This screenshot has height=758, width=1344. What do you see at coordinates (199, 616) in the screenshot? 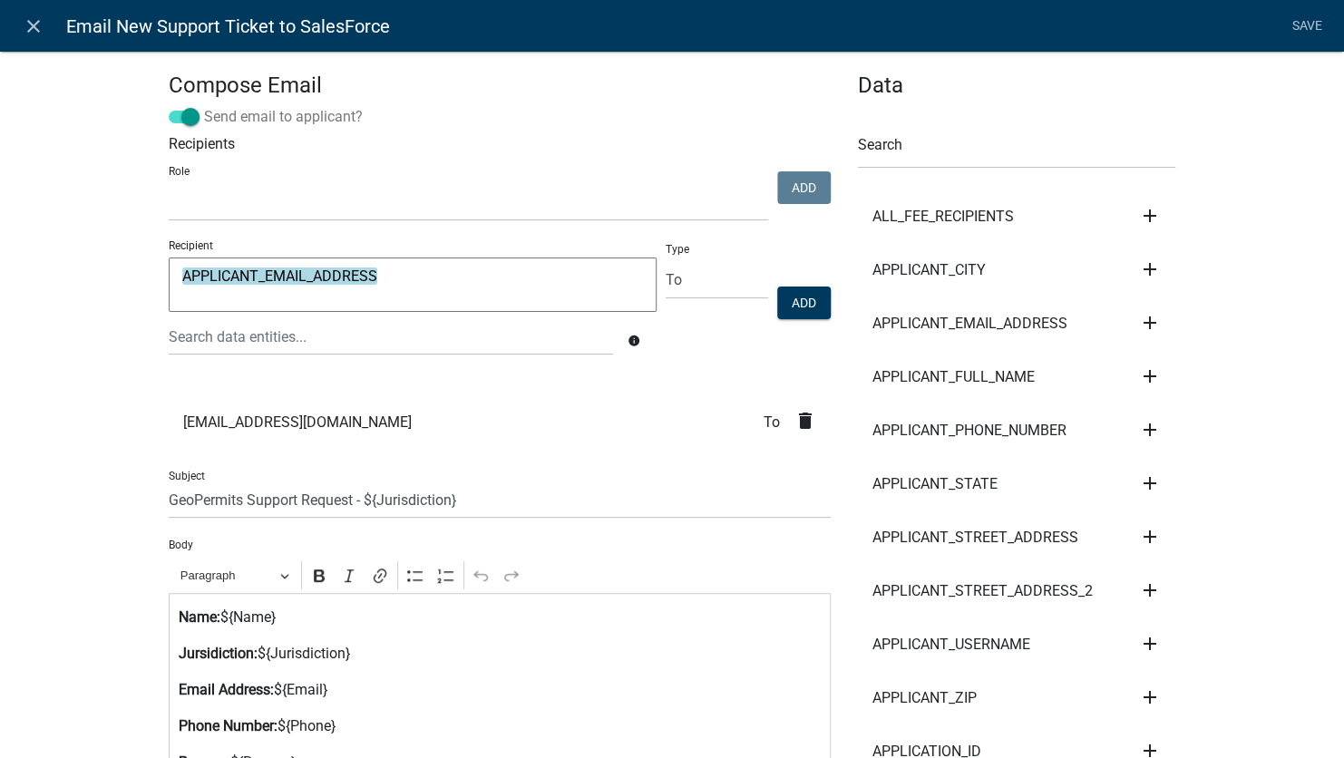
I see `strong: Name:` at bounding box center [199, 616].